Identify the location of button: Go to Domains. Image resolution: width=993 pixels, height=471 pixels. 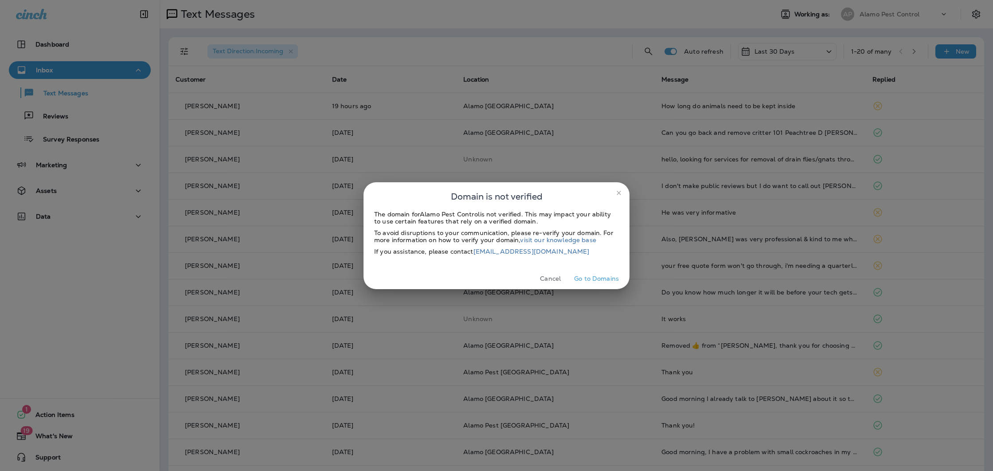
(596, 278).